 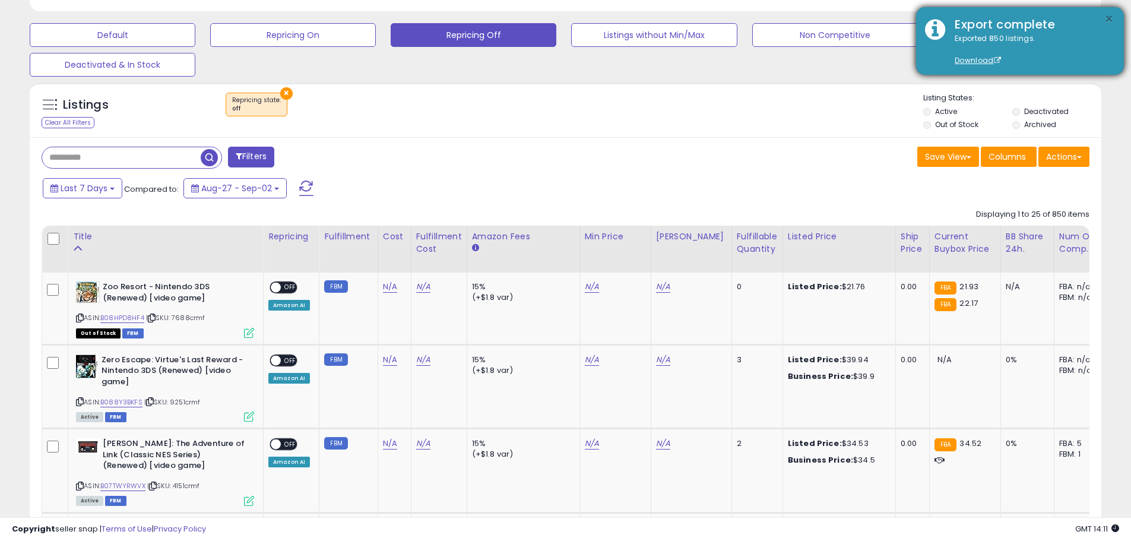 I want to click on button: Deactivated & In Stock, so click(x=112, y=65).